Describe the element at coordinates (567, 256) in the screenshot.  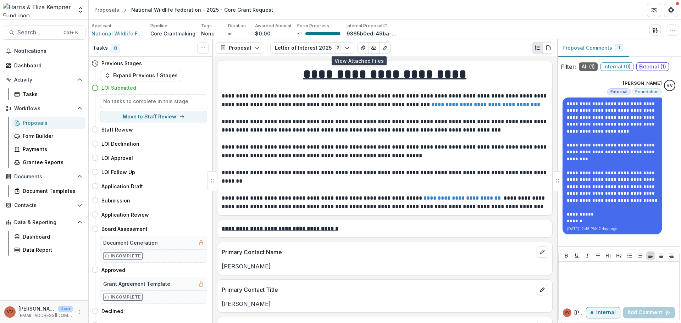
I see `button: Bold` at that location.